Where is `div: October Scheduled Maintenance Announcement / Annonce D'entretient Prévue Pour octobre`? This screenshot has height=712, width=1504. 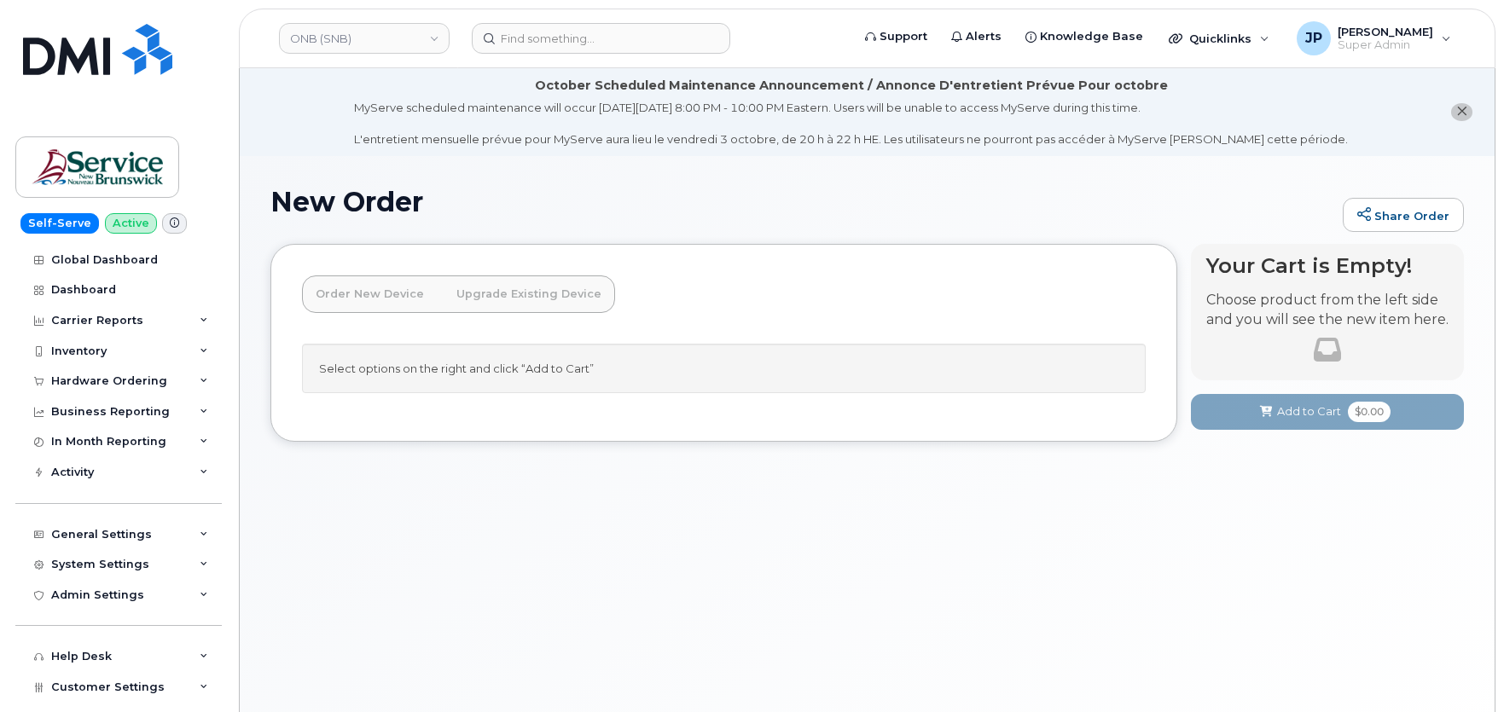
div: October Scheduled Maintenance Announcement / Annonce D'entretient Prévue Pour octobre is located at coordinates (851, 85).